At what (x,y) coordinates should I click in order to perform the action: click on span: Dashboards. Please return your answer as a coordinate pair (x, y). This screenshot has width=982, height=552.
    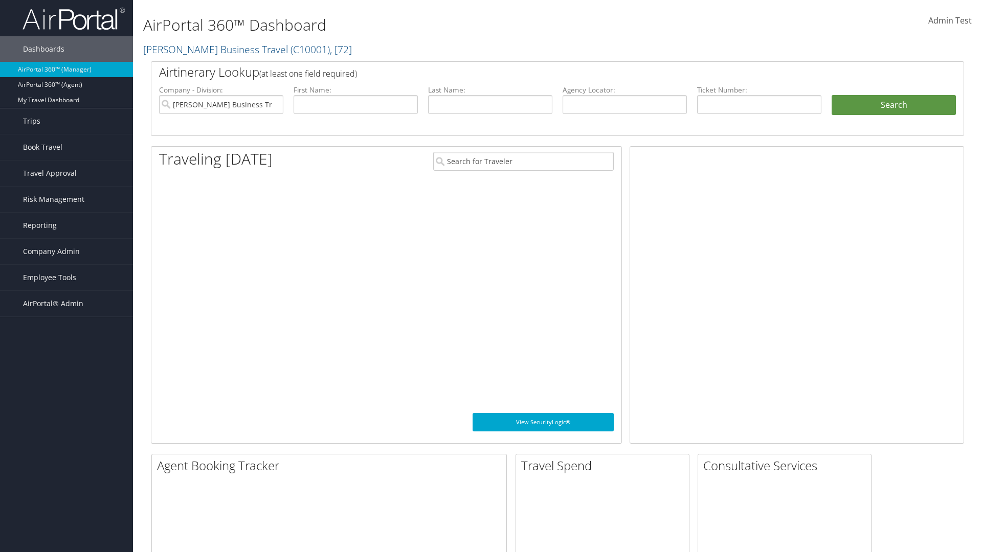
    Looking at the image, I should click on (43, 49).